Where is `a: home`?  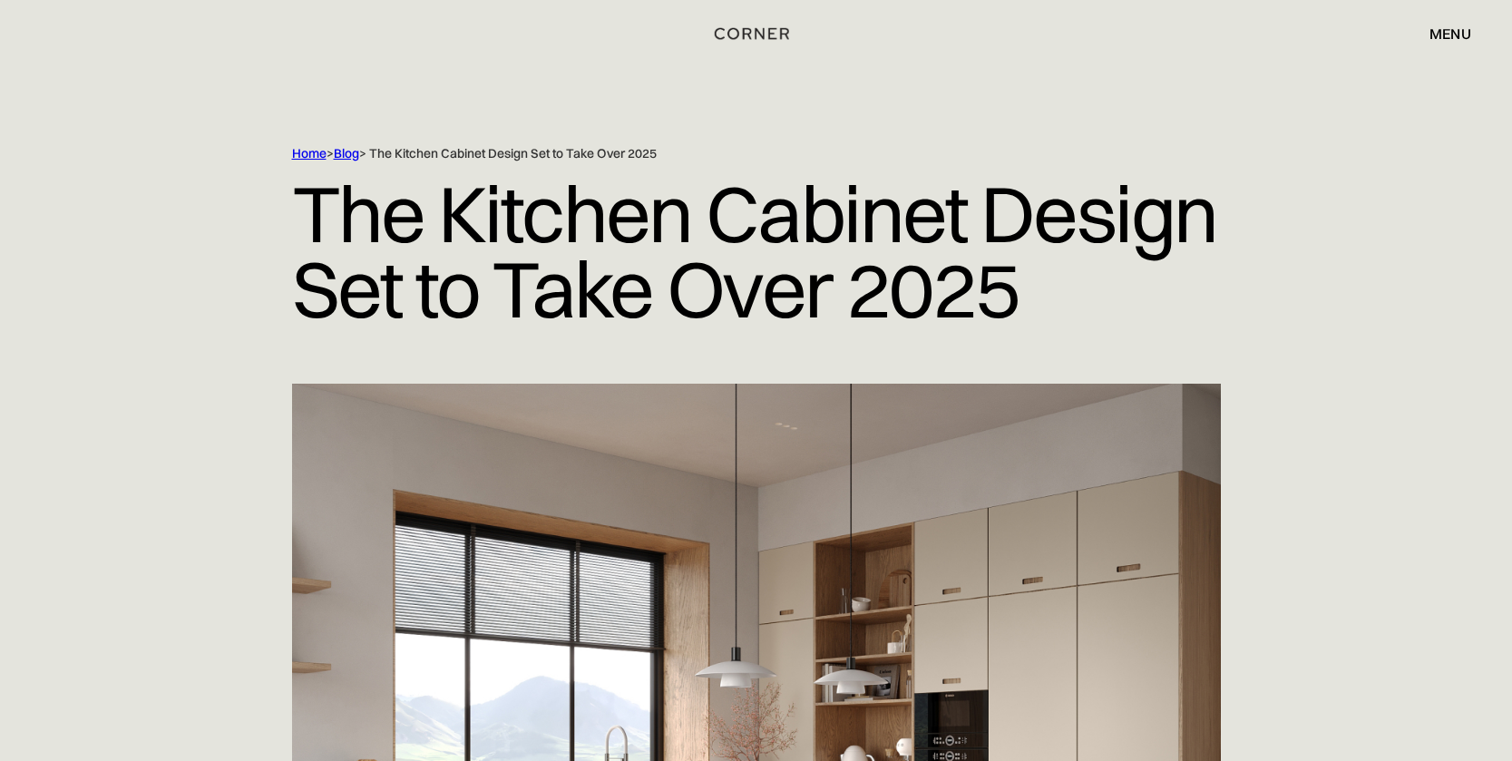 a: home is located at coordinates (757, 34).